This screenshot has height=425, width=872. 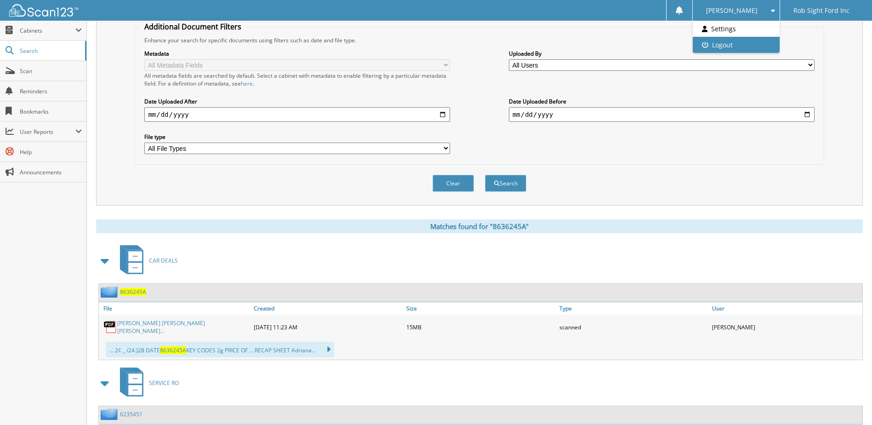 I want to click on label: Uploaded By, so click(x=661, y=53).